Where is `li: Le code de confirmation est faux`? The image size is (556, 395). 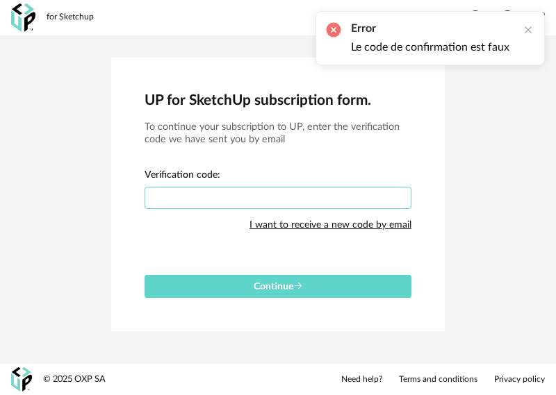
li: Le code de confirmation est faux is located at coordinates (430, 47).